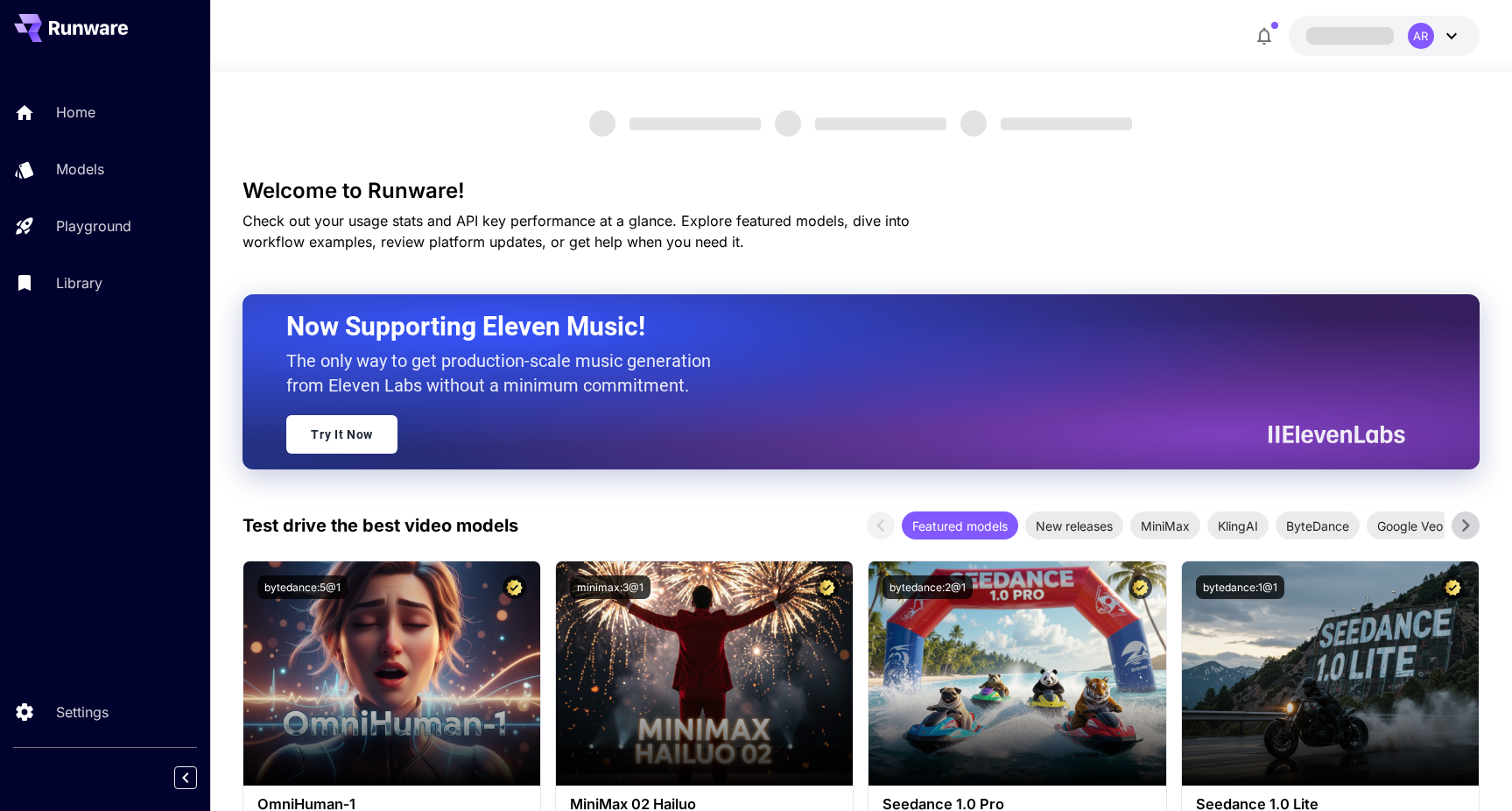  I want to click on p: Playground, so click(94, 226).